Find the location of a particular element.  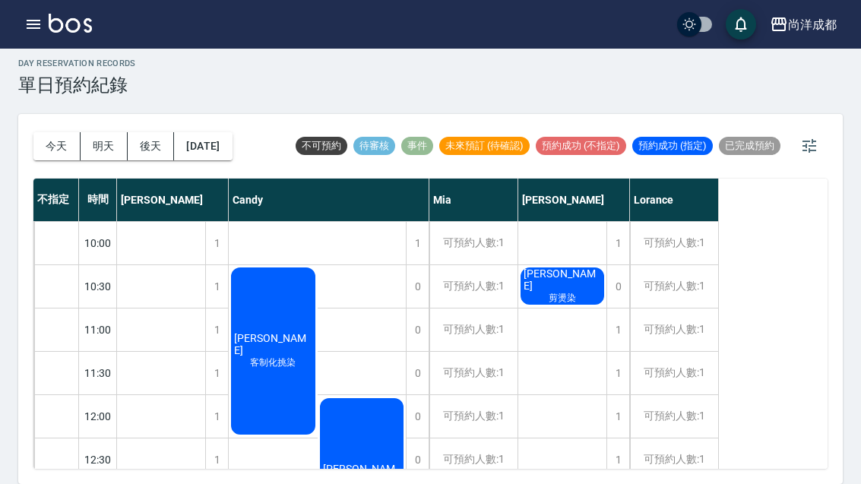

div: Candy is located at coordinates (329, 200).